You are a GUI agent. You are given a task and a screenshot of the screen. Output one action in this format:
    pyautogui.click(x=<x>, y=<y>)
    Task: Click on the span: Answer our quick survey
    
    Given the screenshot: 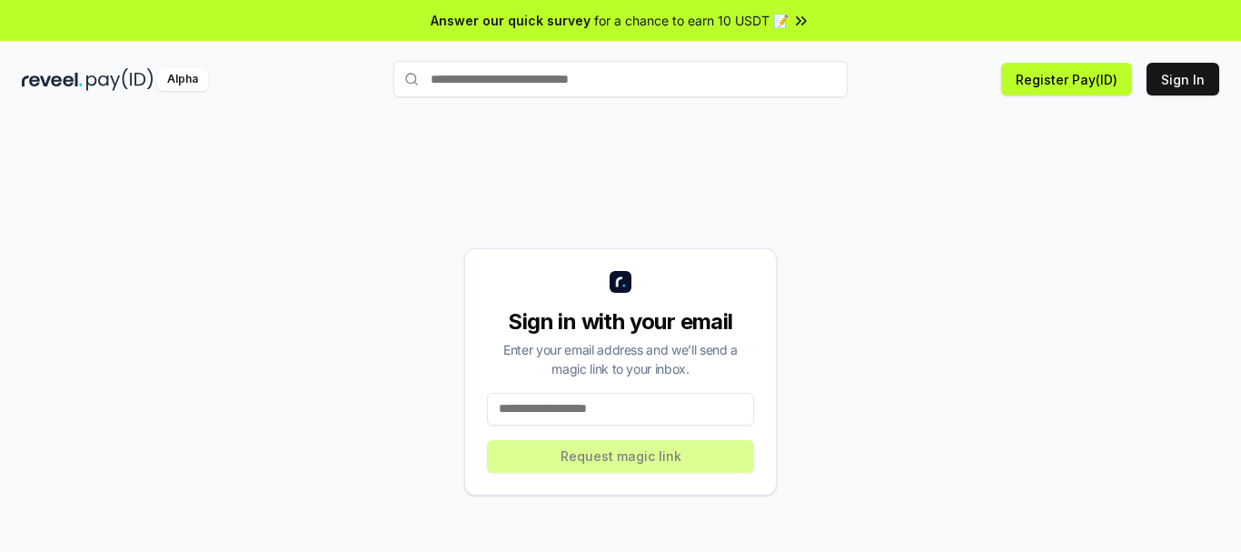 What is the action you would take?
    pyautogui.click(x=511, y=20)
    